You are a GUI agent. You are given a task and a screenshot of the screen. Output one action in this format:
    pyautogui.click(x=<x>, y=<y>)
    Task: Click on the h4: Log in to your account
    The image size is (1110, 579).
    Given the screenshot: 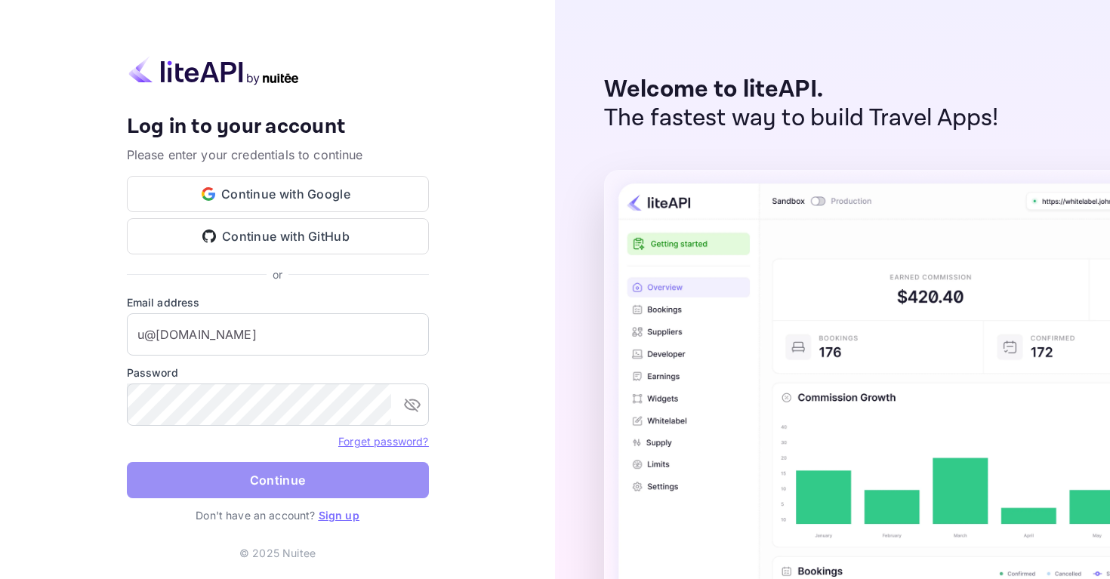 What is the action you would take?
    pyautogui.click(x=278, y=127)
    